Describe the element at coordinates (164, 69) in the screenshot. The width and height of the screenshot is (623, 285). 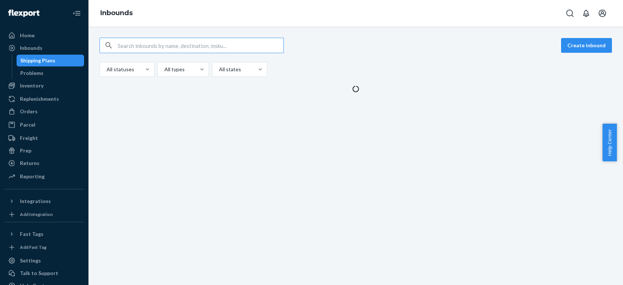
I see `input: All types` at that location.